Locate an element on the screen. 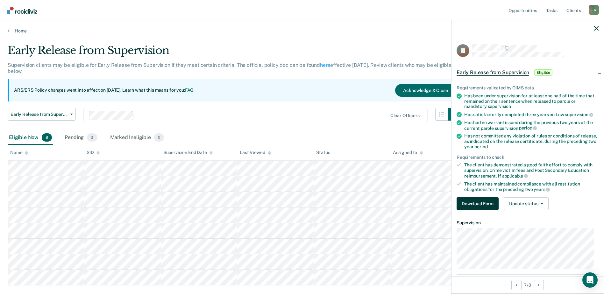 The width and height of the screenshot is (604, 294). div: Has had no warrant issued during the previous two years of the current parole supervision is located at coordinates (531, 125).